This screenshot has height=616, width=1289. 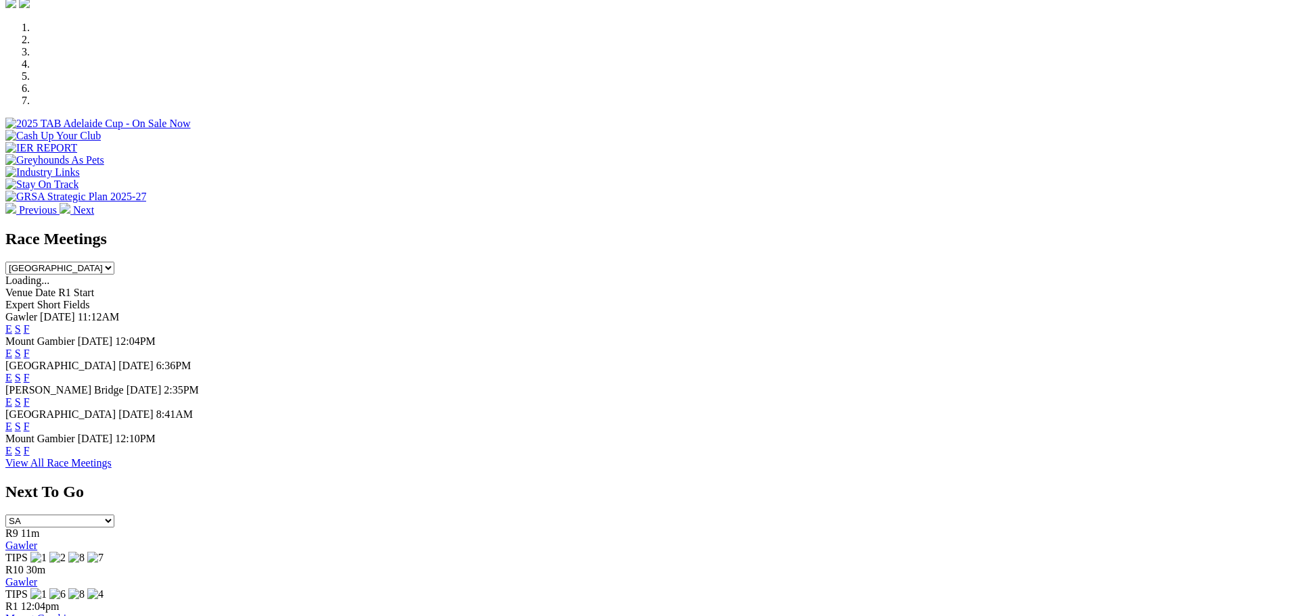 I want to click on span: R1, so click(x=11, y=606).